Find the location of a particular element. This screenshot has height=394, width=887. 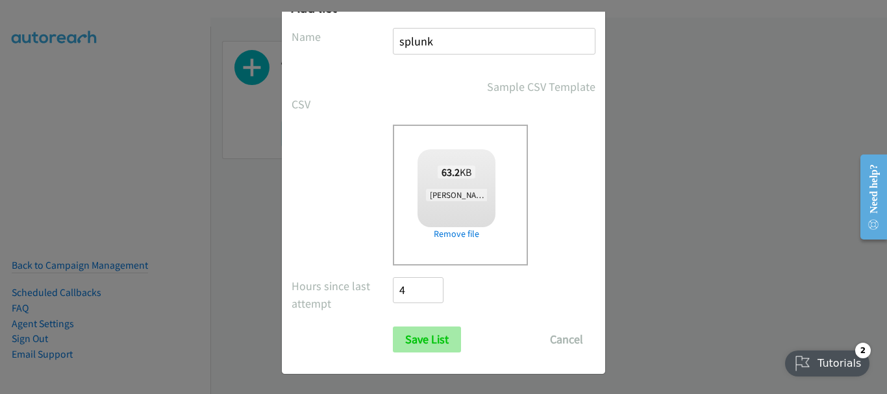

a: Sample CSV Template is located at coordinates (541, 86).